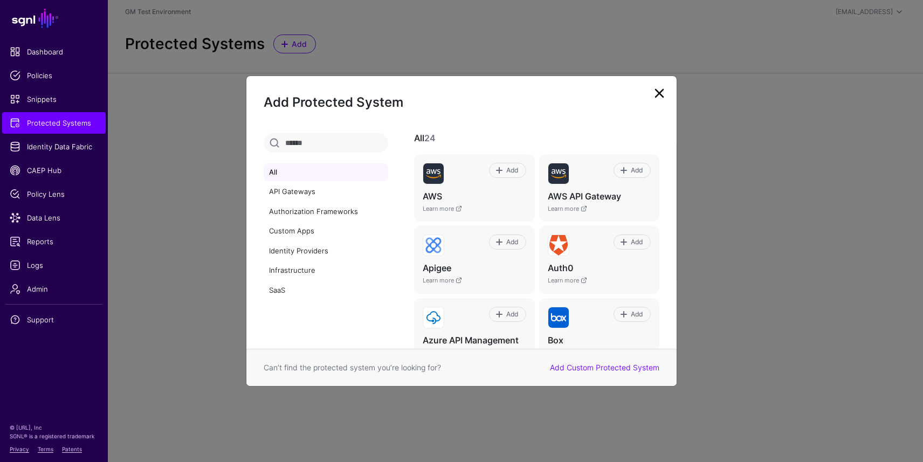 Image resolution: width=923 pixels, height=462 pixels. I want to click on span: Can’t find the protected system you’re looking for?, so click(352, 367).